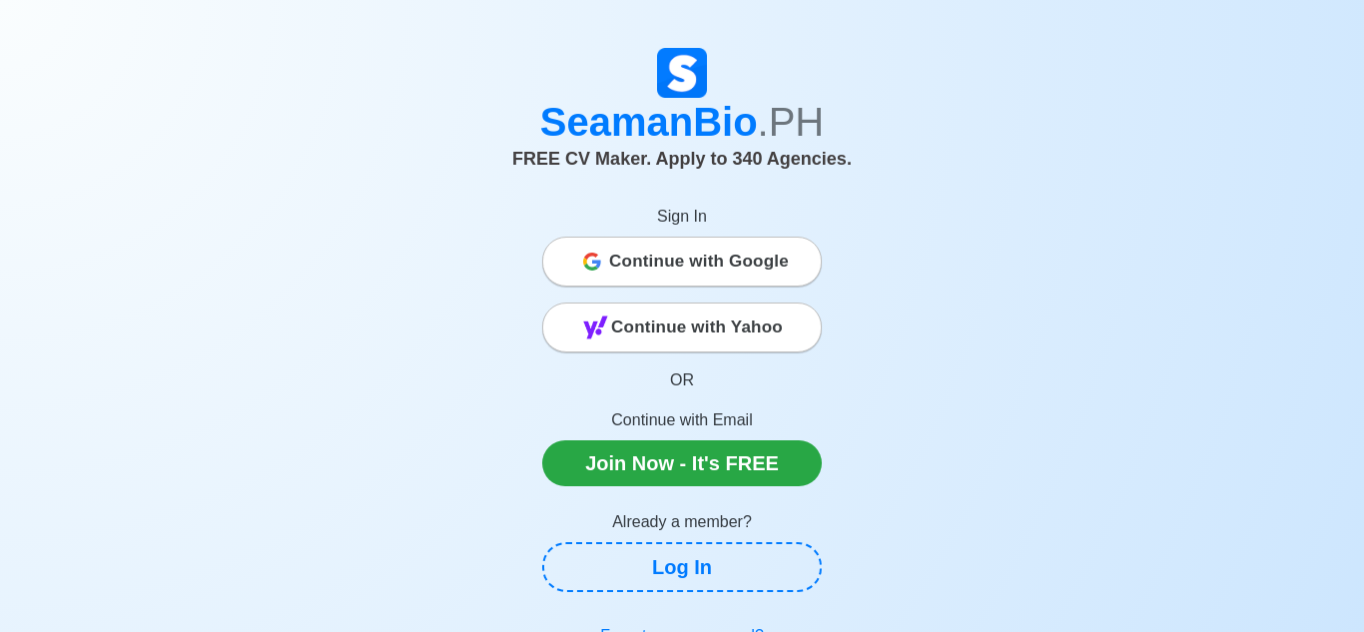 The image size is (1364, 632). What do you see at coordinates (682, 380) in the screenshot?
I see `p: OR` at bounding box center [682, 380].